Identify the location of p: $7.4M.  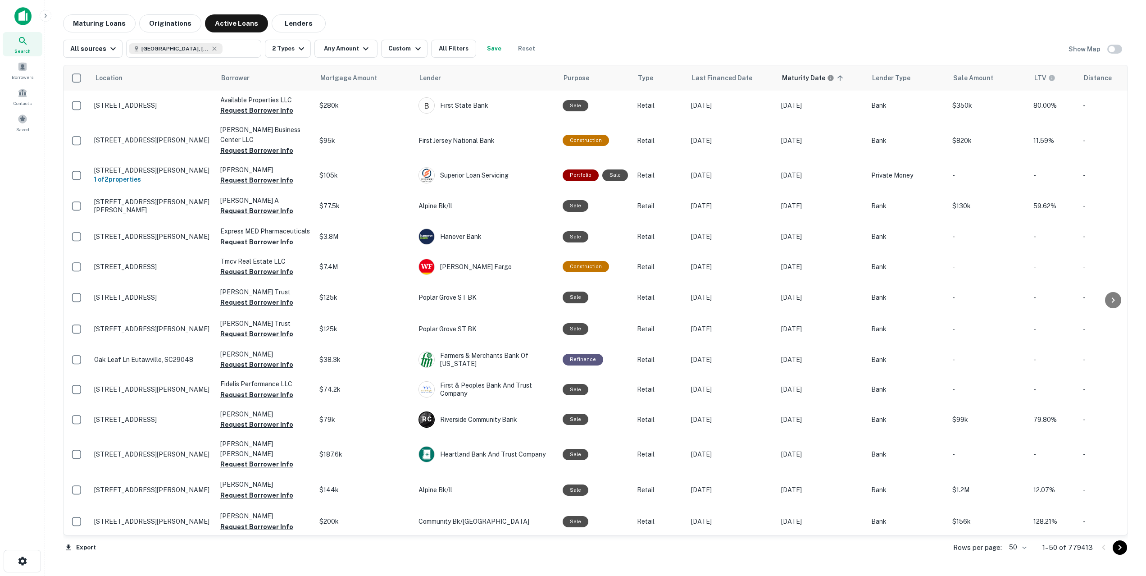
(364, 267).